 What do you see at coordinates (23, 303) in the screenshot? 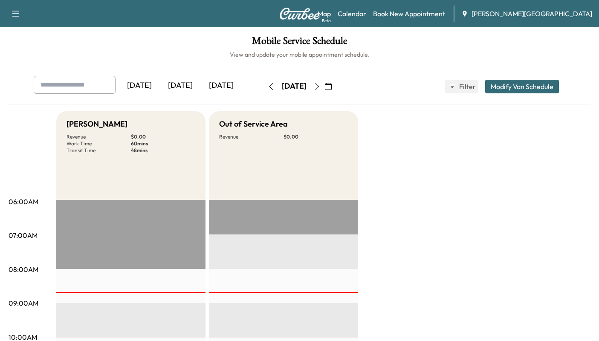
I see `p: 09:00AM` at bounding box center [23, 303].